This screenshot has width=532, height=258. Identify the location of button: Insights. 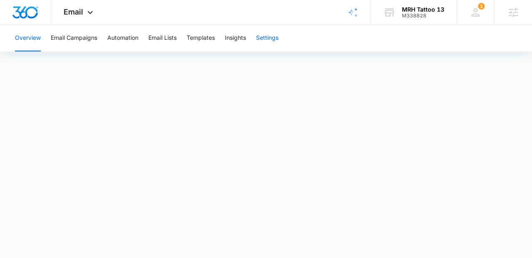
(235, 38).